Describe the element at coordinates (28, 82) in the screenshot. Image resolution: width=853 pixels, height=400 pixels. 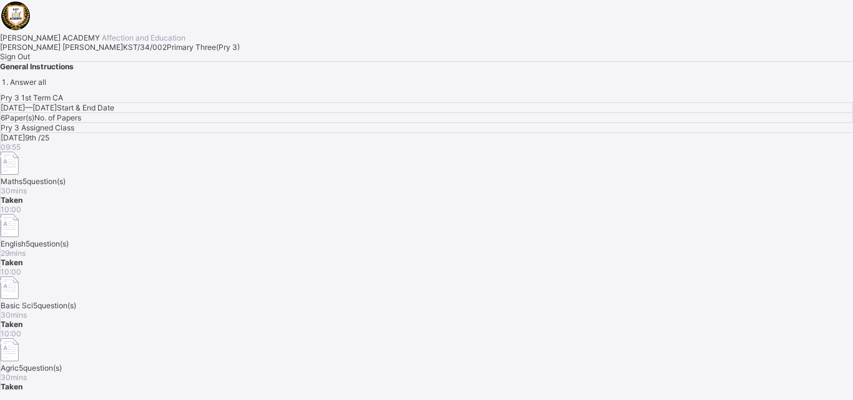
I see `span: Answer all` at that location.